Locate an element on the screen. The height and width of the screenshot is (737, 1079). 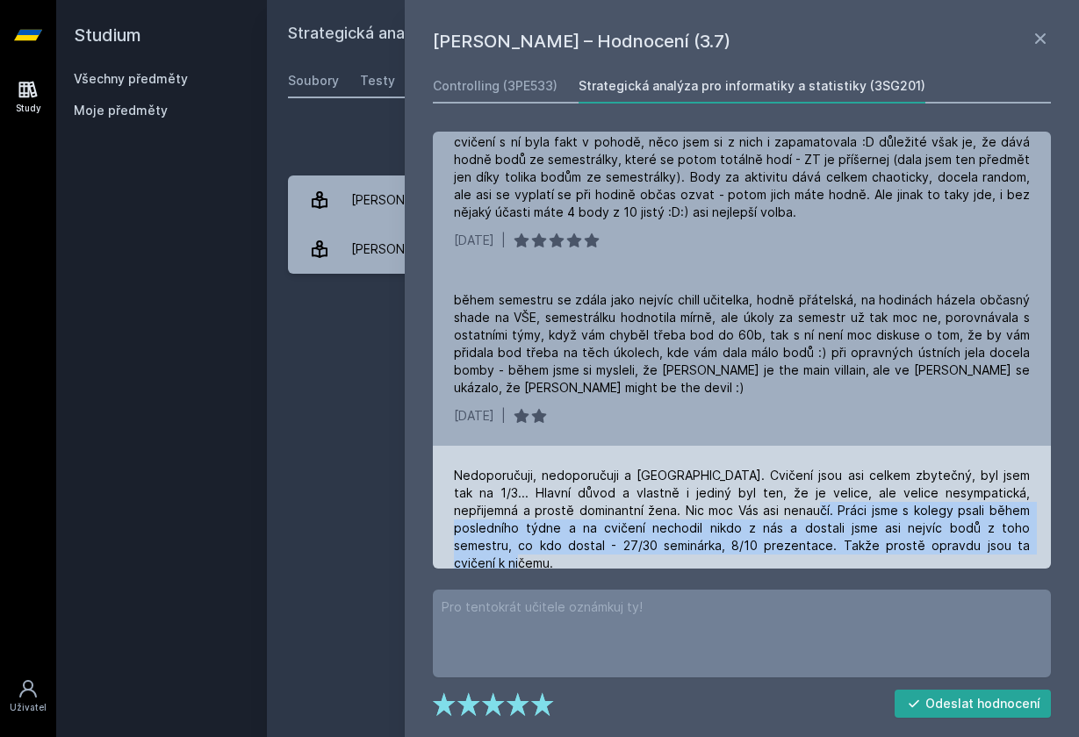
a: Všechny předměty is located at coordinates (131, 78).